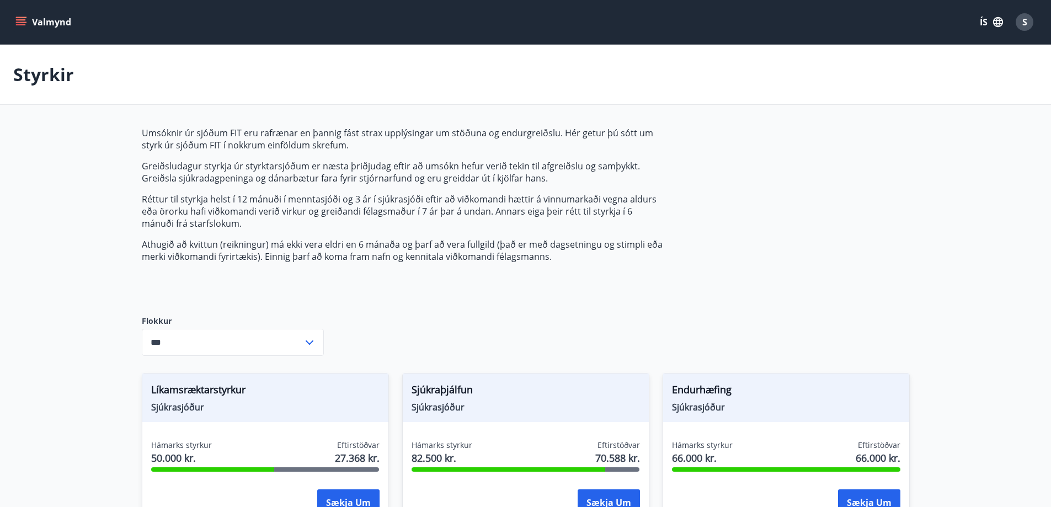 The image size is (1051, 507). I want to click on label: Flokkur, so click(233, 321).